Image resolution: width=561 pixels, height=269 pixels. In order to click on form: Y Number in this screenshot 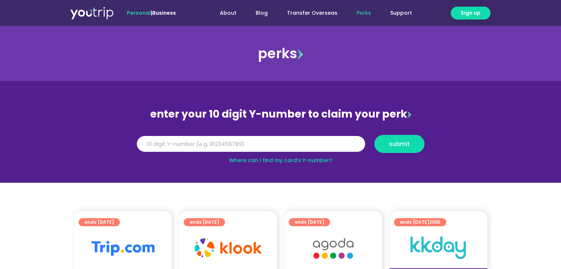, I will do `click(281, 147)`.